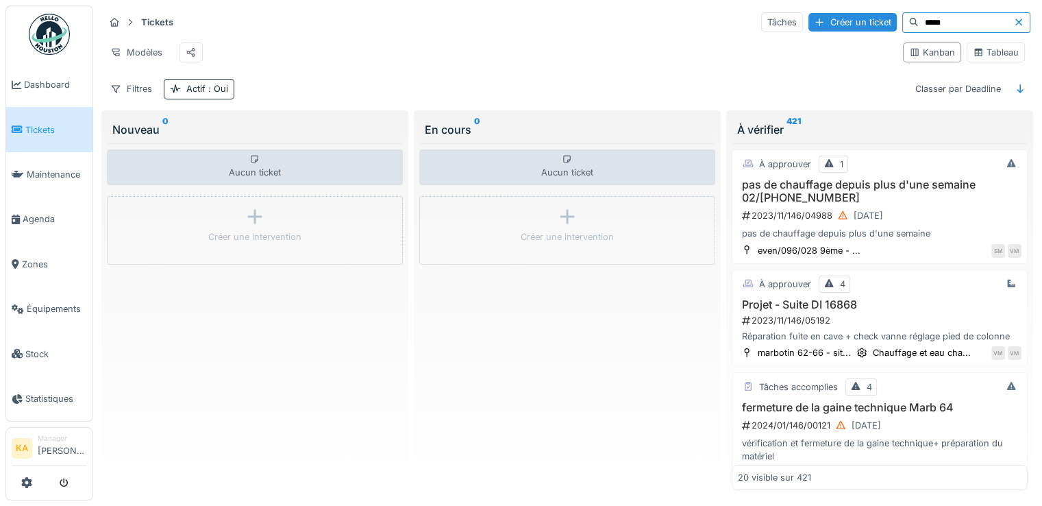 The image size is (1042, 506). What do you see at coordinates (842, 164) in the screenshot?
I see `div: 1` at bounding box center [842, 164].